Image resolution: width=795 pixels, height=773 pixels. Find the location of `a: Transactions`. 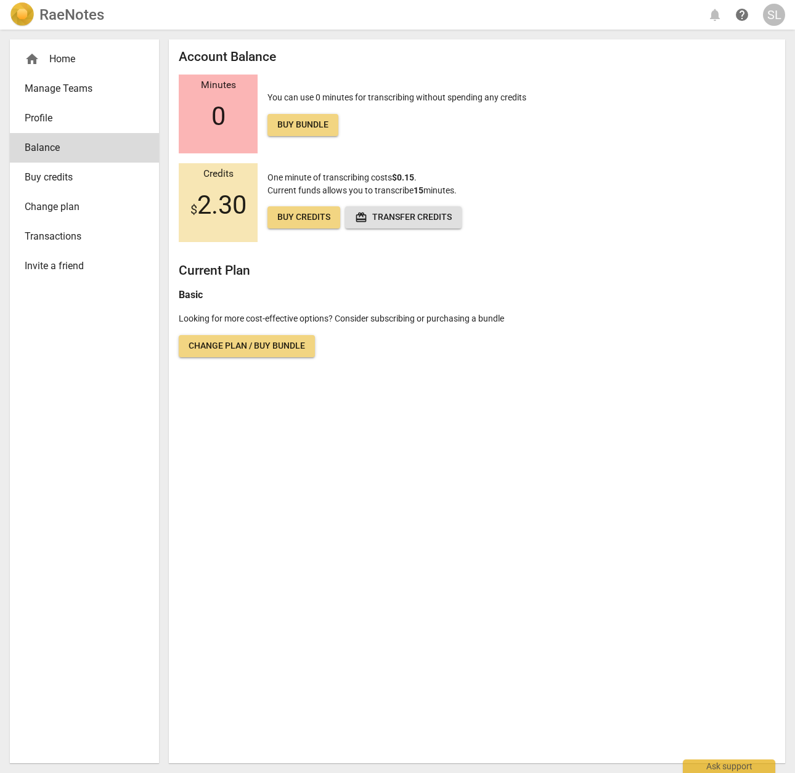

a: Transactions is located at coordinates (84, 237).